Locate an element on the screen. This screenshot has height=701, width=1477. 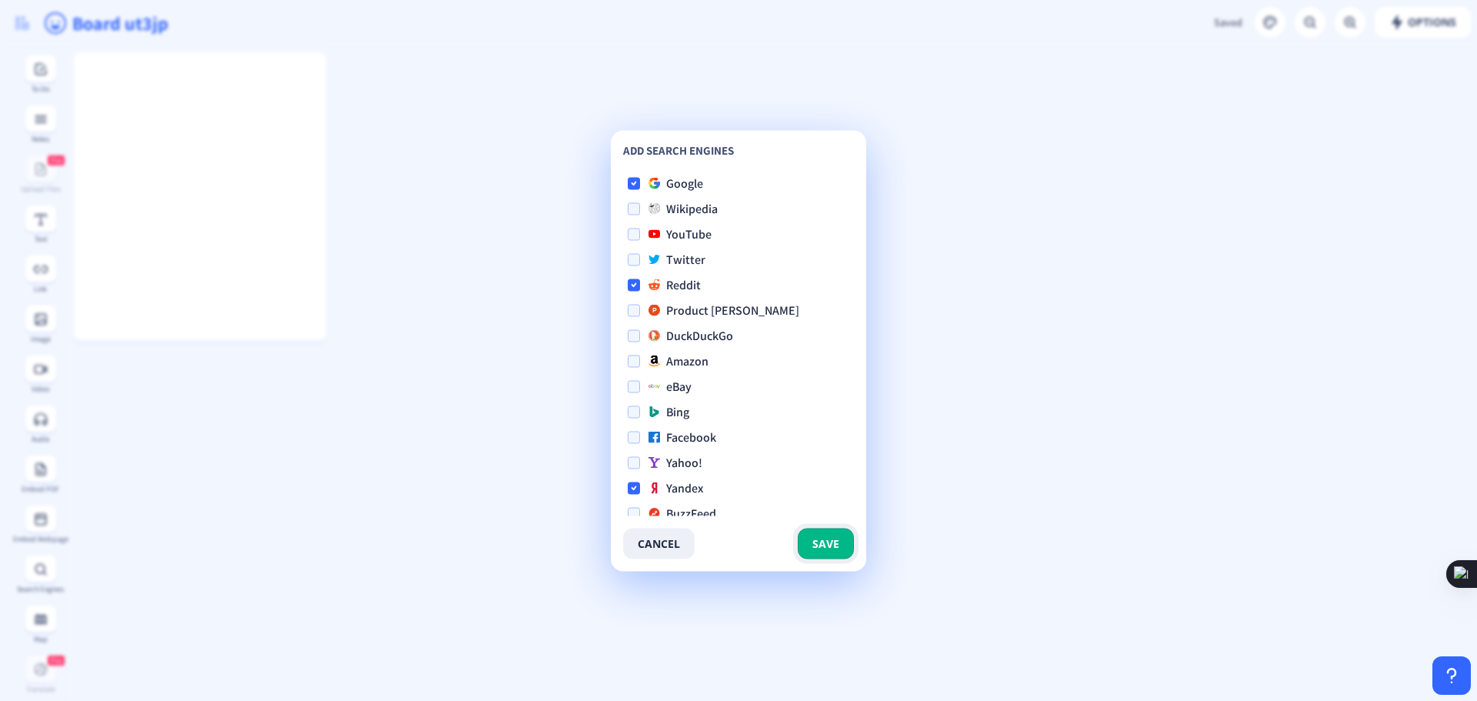
span: eBay is located at coordinates (679, 386).